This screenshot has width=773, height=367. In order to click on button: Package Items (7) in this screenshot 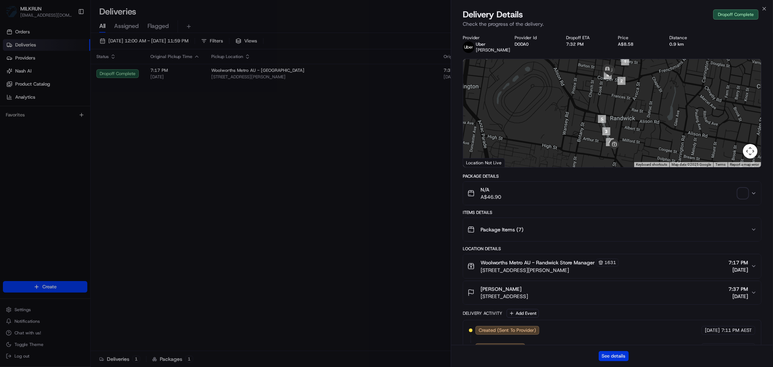, I will do `click(612, 229)`.